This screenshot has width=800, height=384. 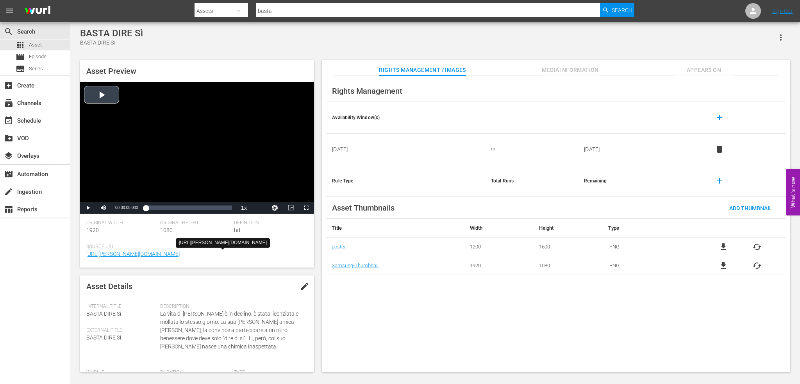 I want to click on span: Definition, so click(x=269, y=223).